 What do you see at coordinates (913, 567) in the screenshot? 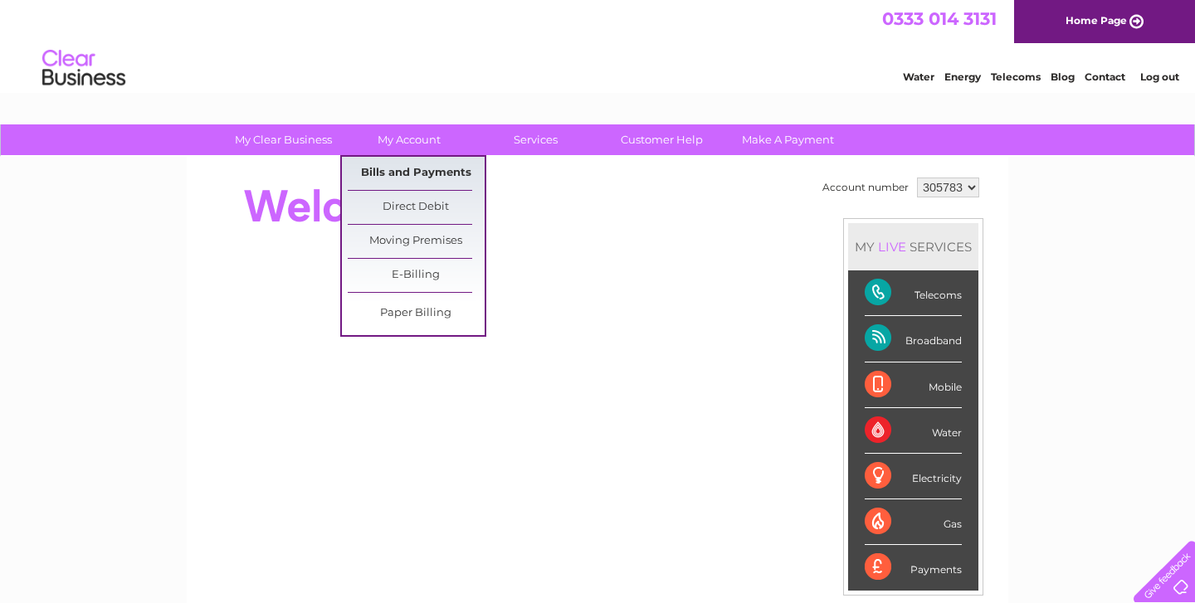
I see `div: Payments` at bounding box center [913, 567].